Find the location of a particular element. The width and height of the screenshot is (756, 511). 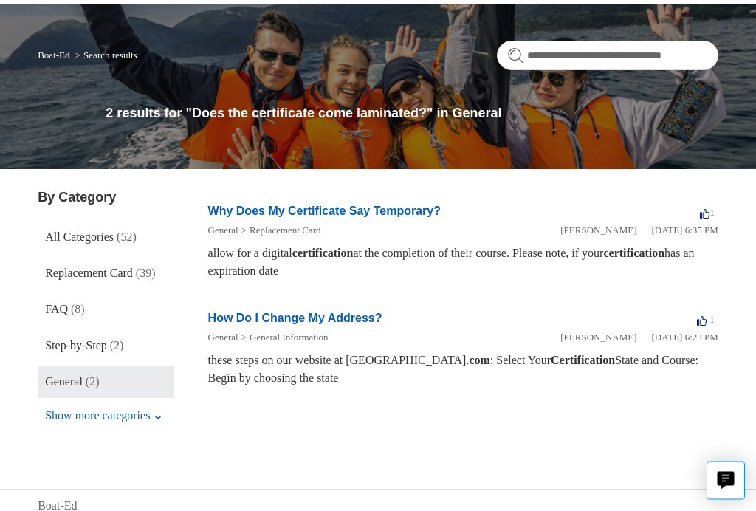

li: General Information is located at coordinates (283, 338).